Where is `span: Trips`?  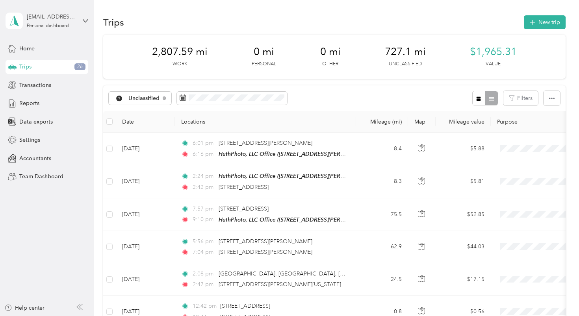
span: Trips is located at coordinates (25, 67).